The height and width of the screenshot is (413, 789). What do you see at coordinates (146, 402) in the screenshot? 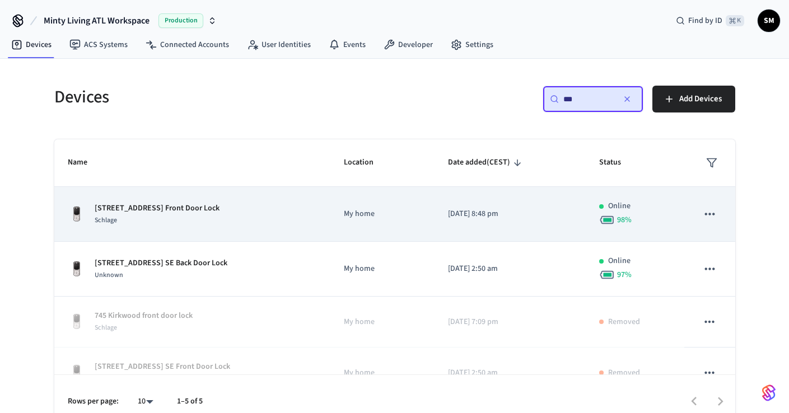
I see `div: 10` at bounding box center [146, 402].